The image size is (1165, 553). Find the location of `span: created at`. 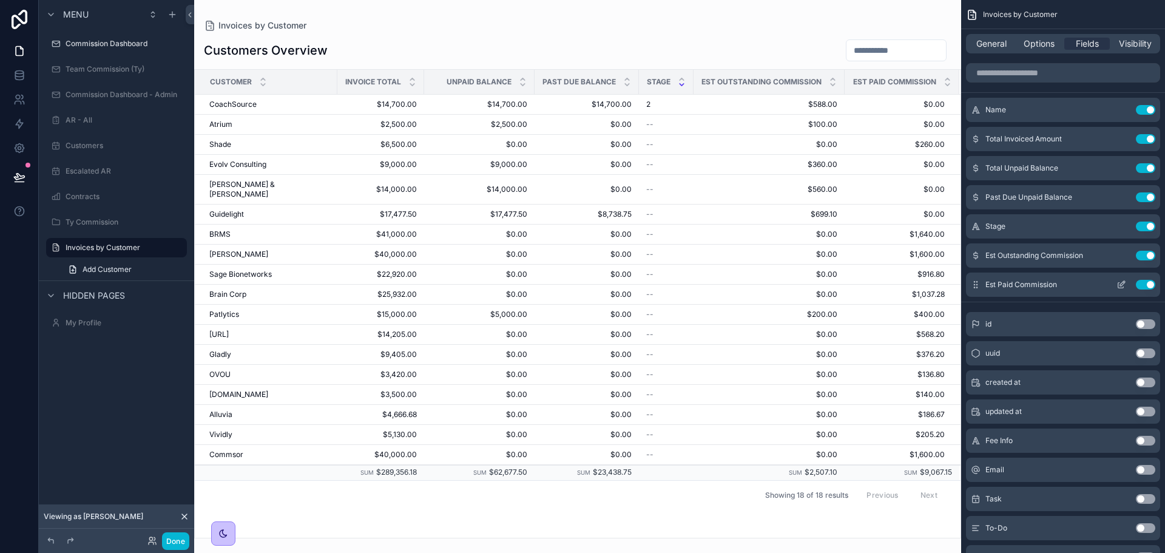

span: created at is located at coordinates (1003, 382).